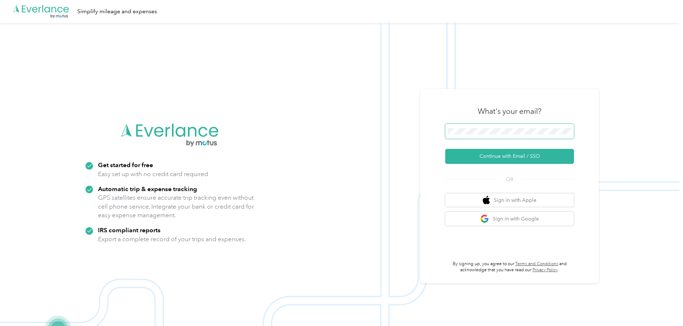  What do you see at coordinates (176, 206) in the screenshot?
I see `p: GPS satellites ensure accurate trip tracking even without cell phone service. Integrate your bank...` at bounding box center [176, 206].